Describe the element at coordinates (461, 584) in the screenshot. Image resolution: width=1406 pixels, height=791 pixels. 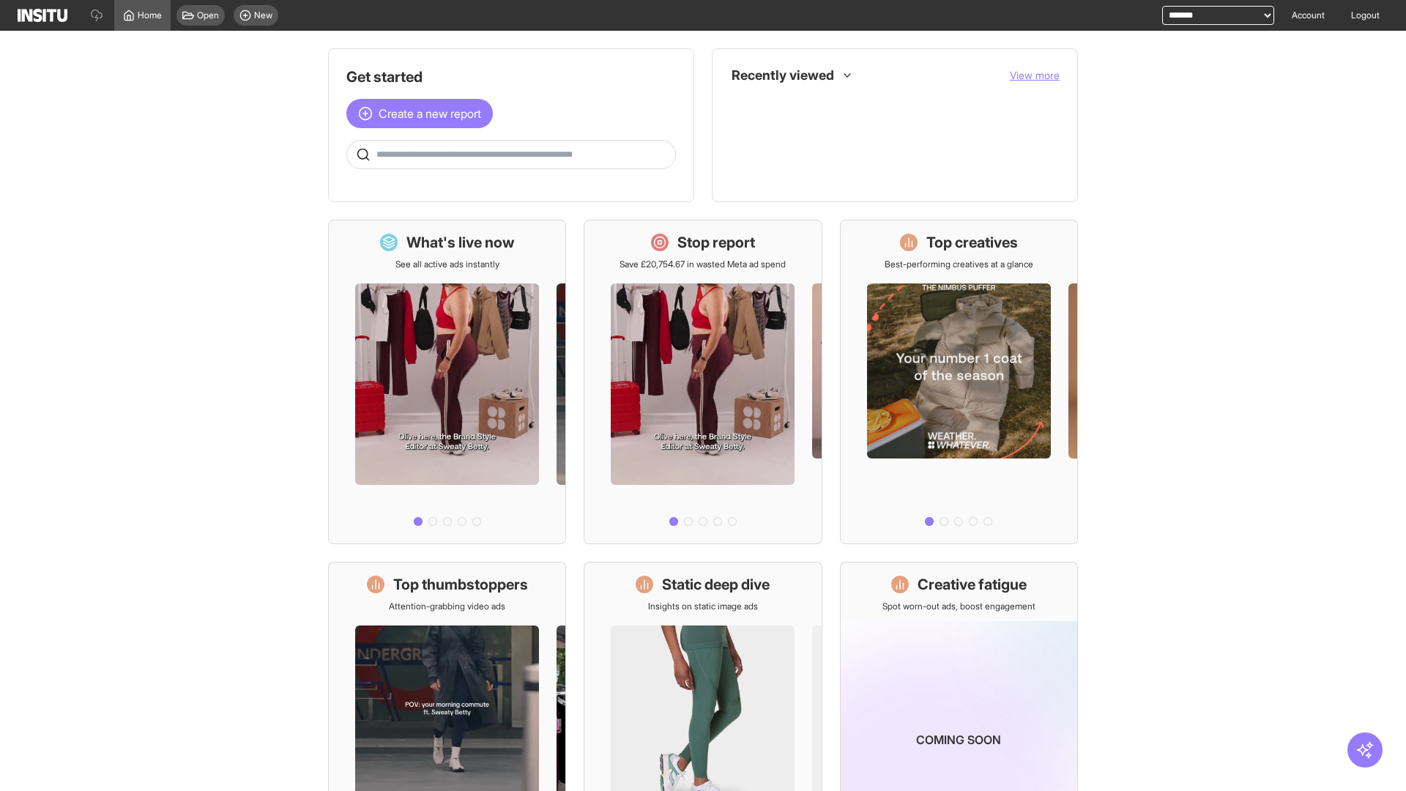
I see `h1: Top thumbstoppers` at that location.